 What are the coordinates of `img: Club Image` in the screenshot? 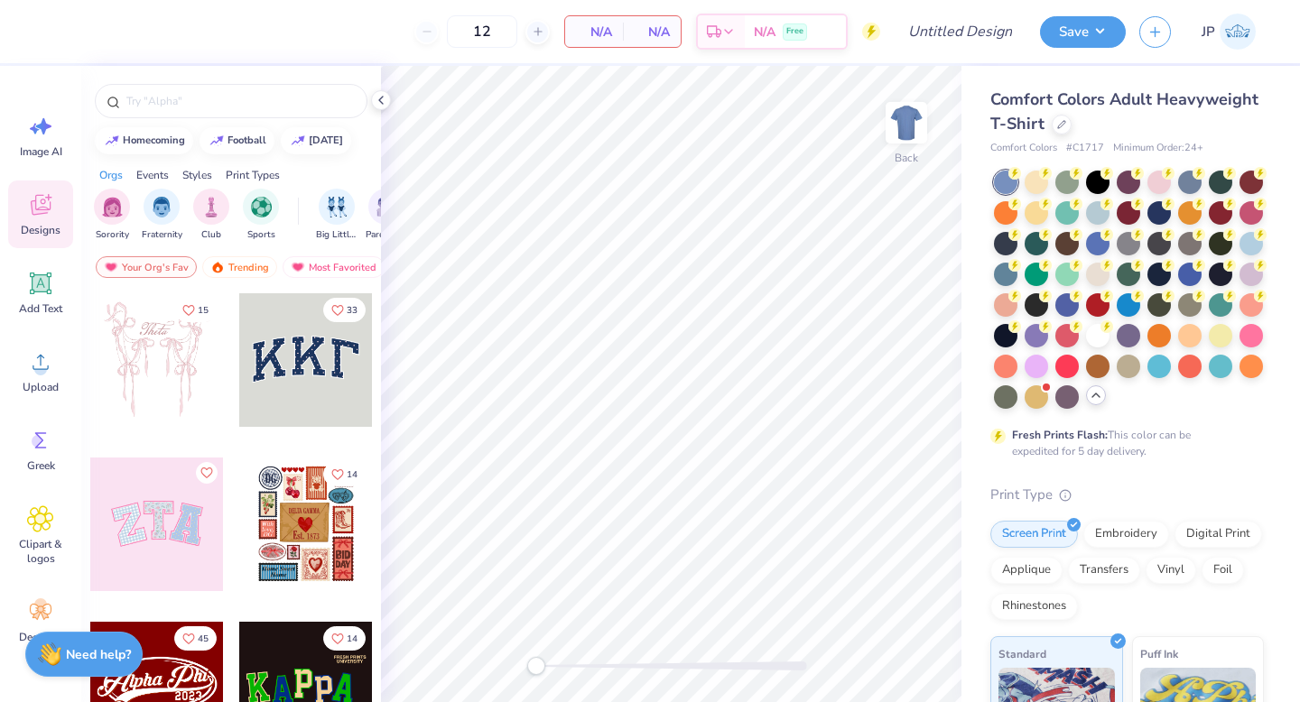 It's located at (211, 207).